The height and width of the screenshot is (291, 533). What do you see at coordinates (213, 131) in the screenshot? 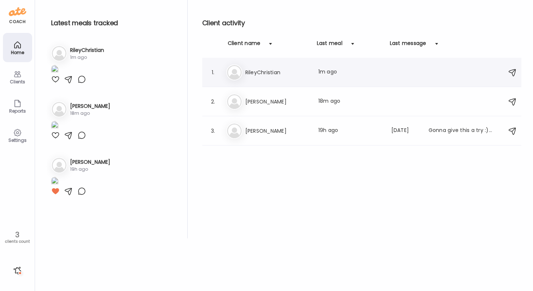
I see `div: 3.` at bounding box center [213, 131].